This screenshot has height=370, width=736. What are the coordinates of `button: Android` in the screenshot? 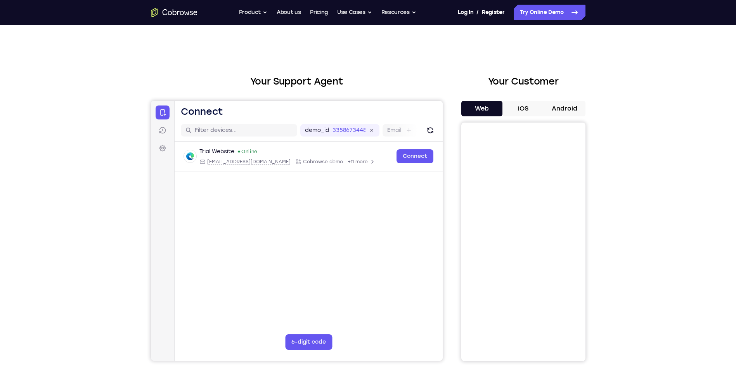 It's located at (564, 109).